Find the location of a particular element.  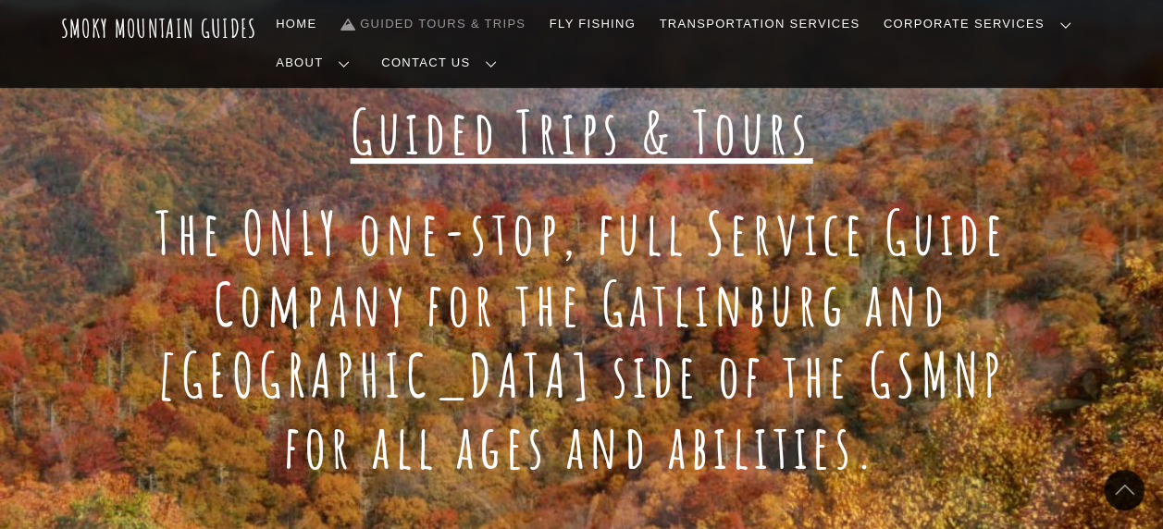

a: Corporate Services is located at coordinates (981, 24).